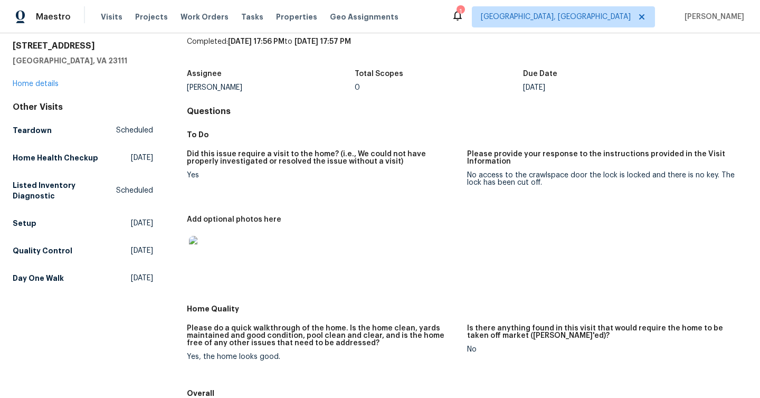  What do you see at coordinates (53, 17) in the screenshot?
I see `span: Maestro` at bounding box center [53, 17].